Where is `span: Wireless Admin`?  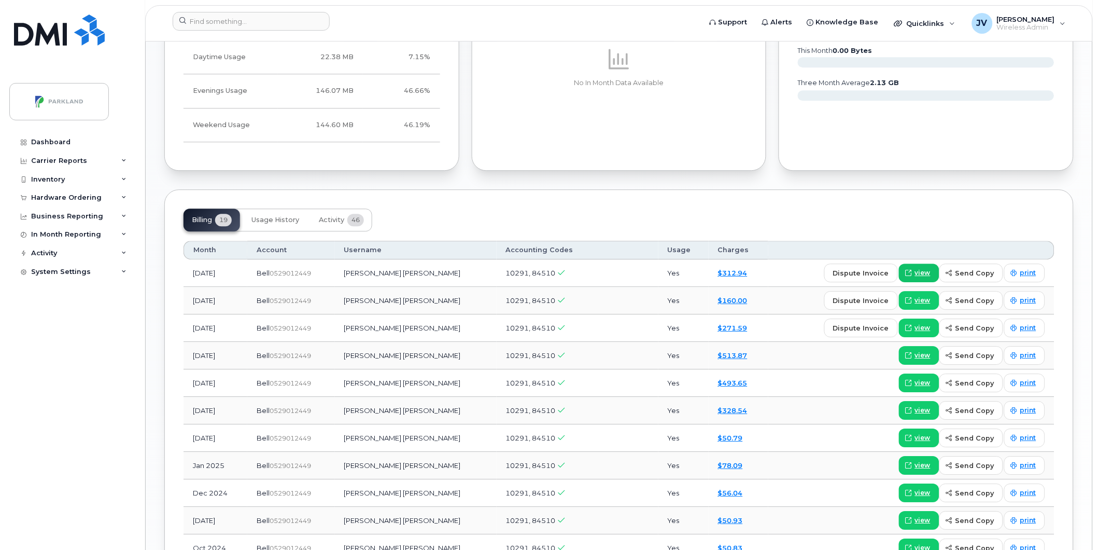
span: Wireless Admin is located at coordinates (1026, 27).